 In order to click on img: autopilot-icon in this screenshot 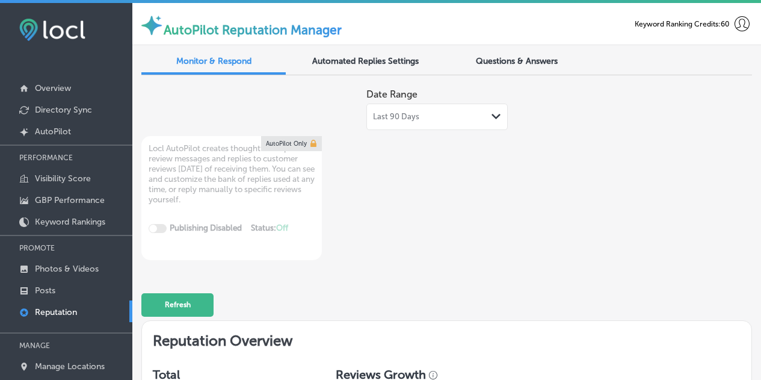, I will do `click(152, 25)`.